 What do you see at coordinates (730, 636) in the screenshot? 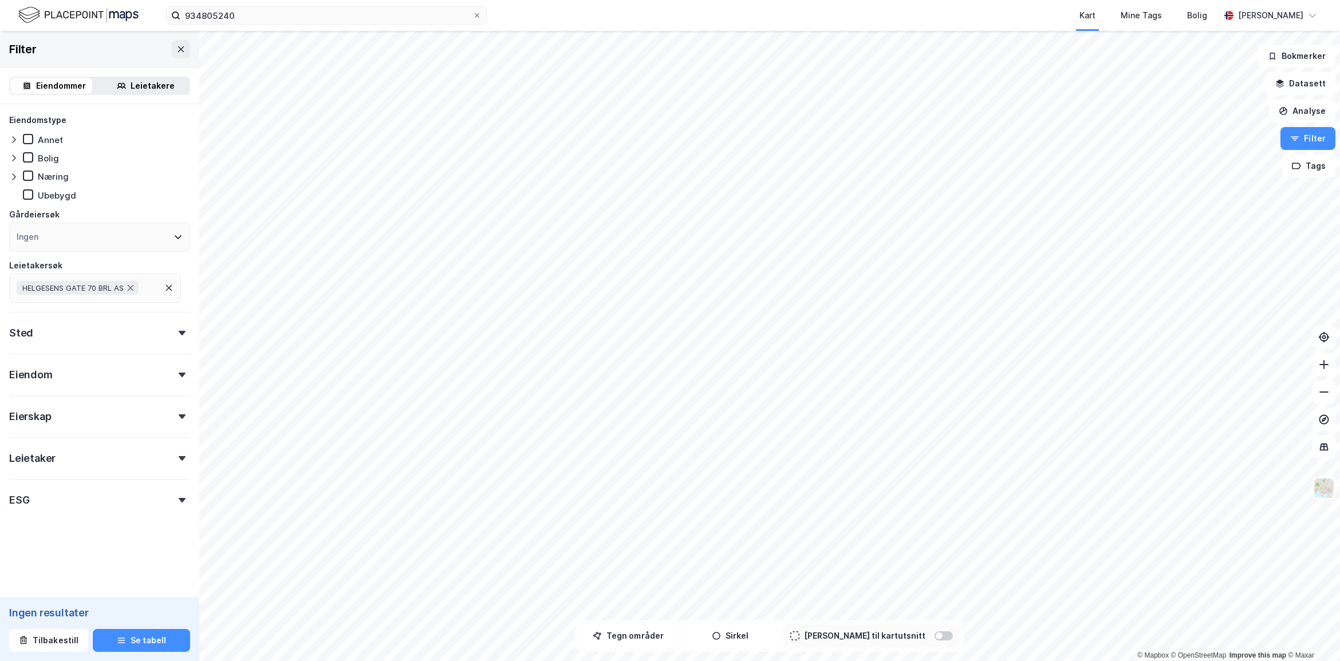
I see `button: Sirkel` at bounding box center [730, 636].